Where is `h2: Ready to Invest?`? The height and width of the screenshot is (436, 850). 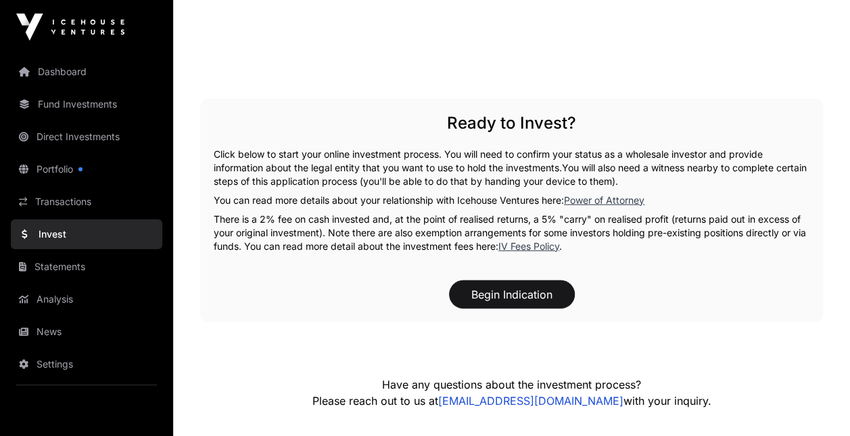 h2: Ready to Invest? is located at coordinates (511, 123).